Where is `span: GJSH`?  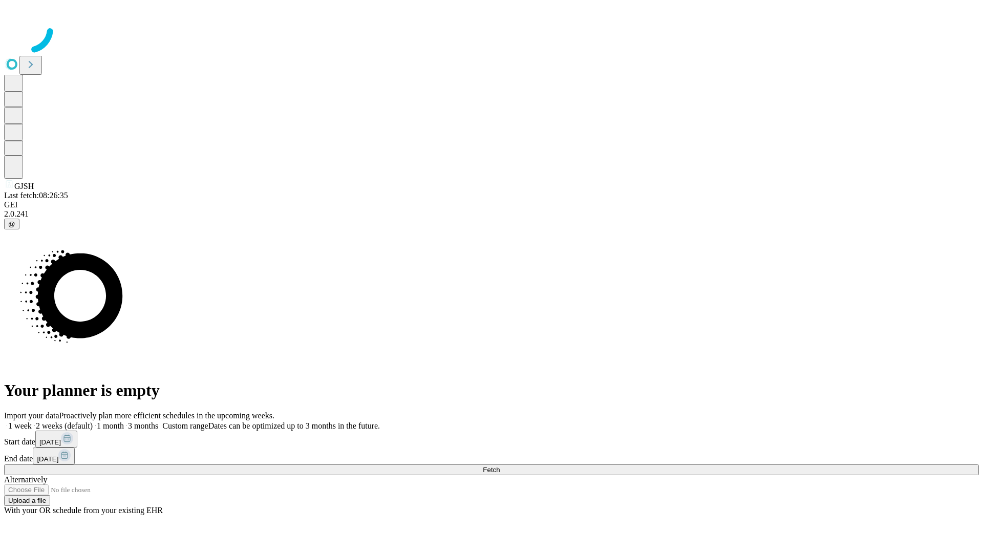
span: GJSH is located at coordinates (24, 186).